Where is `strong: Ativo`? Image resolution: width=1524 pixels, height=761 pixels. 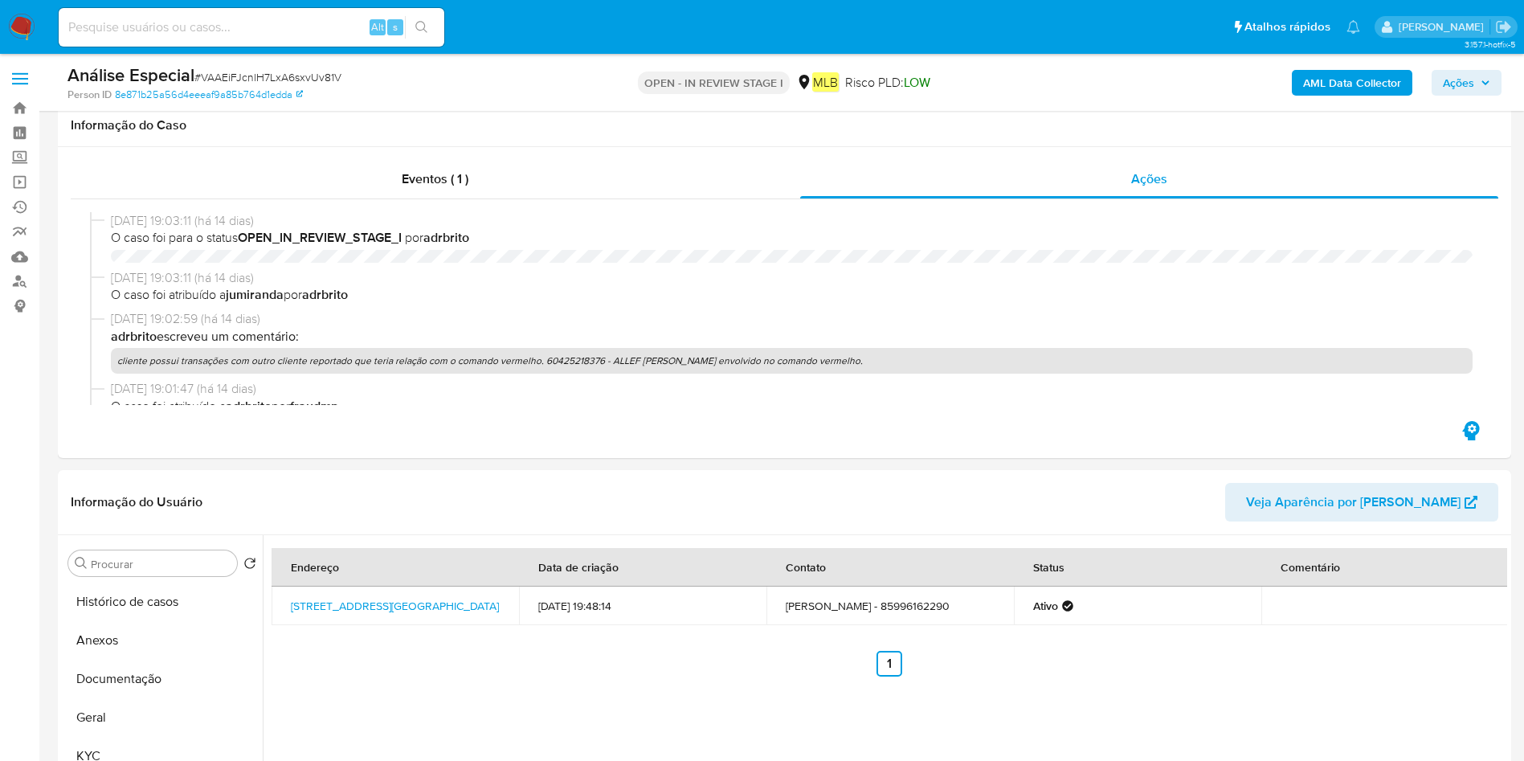
strong: Ativo is located at coordinates (1045, 606).